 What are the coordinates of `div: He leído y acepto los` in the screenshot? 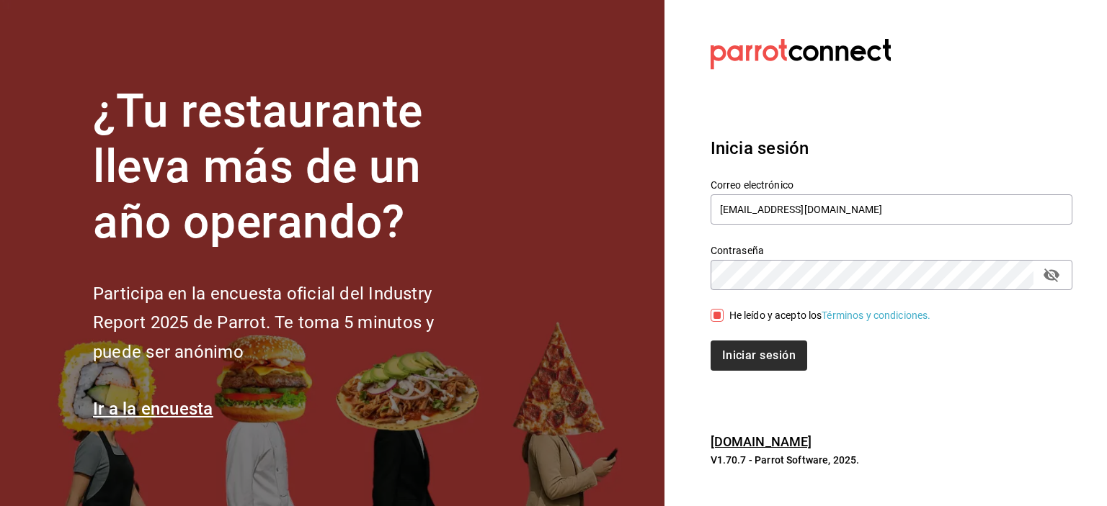 It's located at (830, 316).